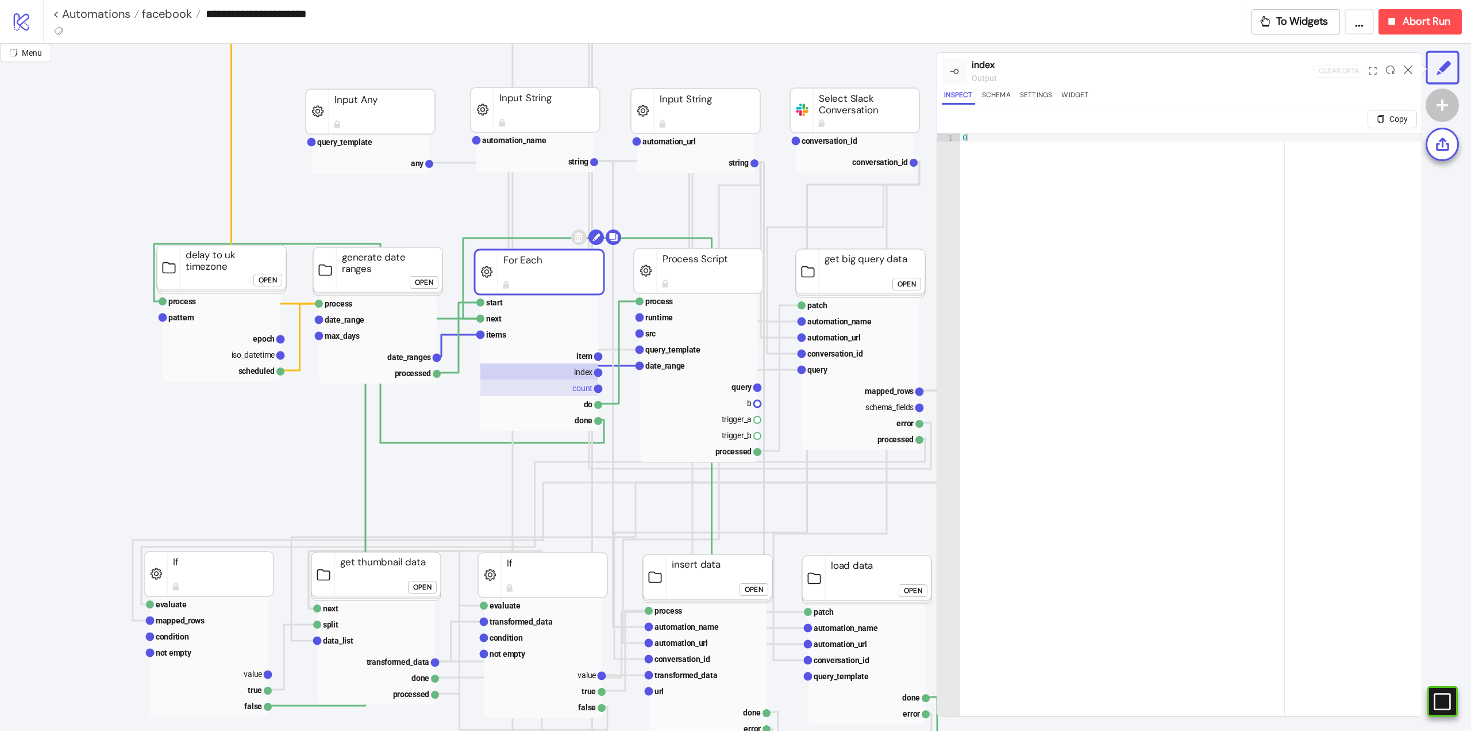 This screenshot has height=731, width=1471. Describe the element at coordinates (750, 403) in the screenshot. I see `text: b` at that location.